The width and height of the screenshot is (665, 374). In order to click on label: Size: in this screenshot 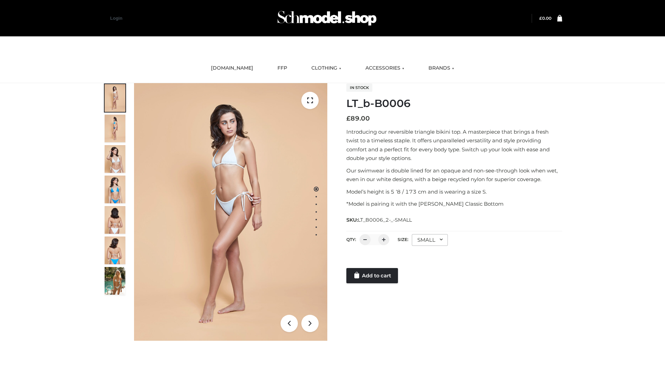, I will do `click(403, 239)`.